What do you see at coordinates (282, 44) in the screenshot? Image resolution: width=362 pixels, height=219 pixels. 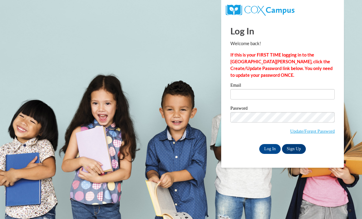 I see `p: Welcome back!` at bounding box center [282, 44].